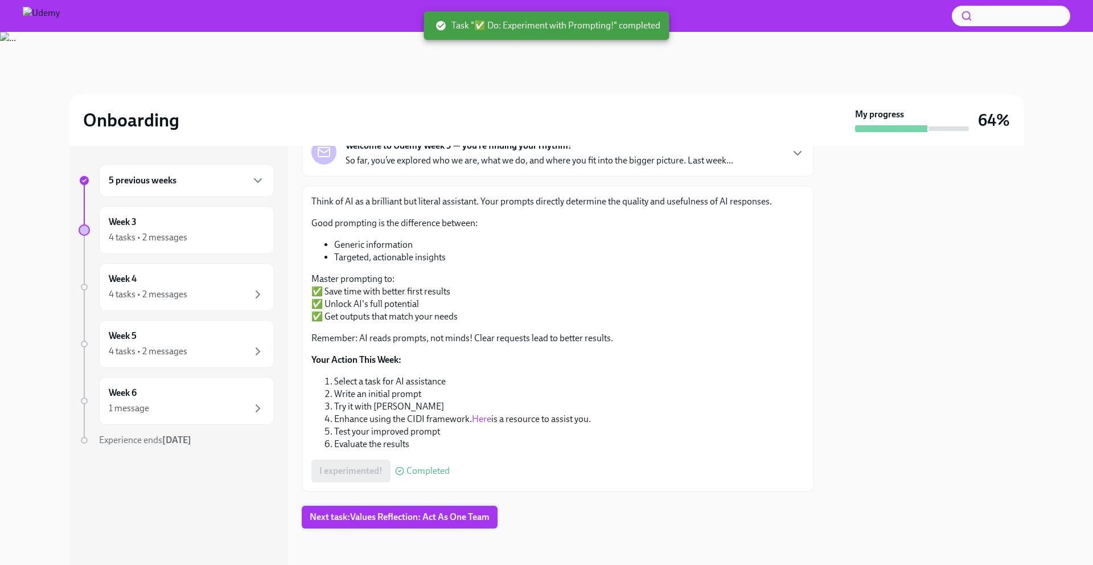 The image size is (1093, 565). Describe the element at coordinates (129, 408) in the screenshot. I see `div: 1 message` at that location.